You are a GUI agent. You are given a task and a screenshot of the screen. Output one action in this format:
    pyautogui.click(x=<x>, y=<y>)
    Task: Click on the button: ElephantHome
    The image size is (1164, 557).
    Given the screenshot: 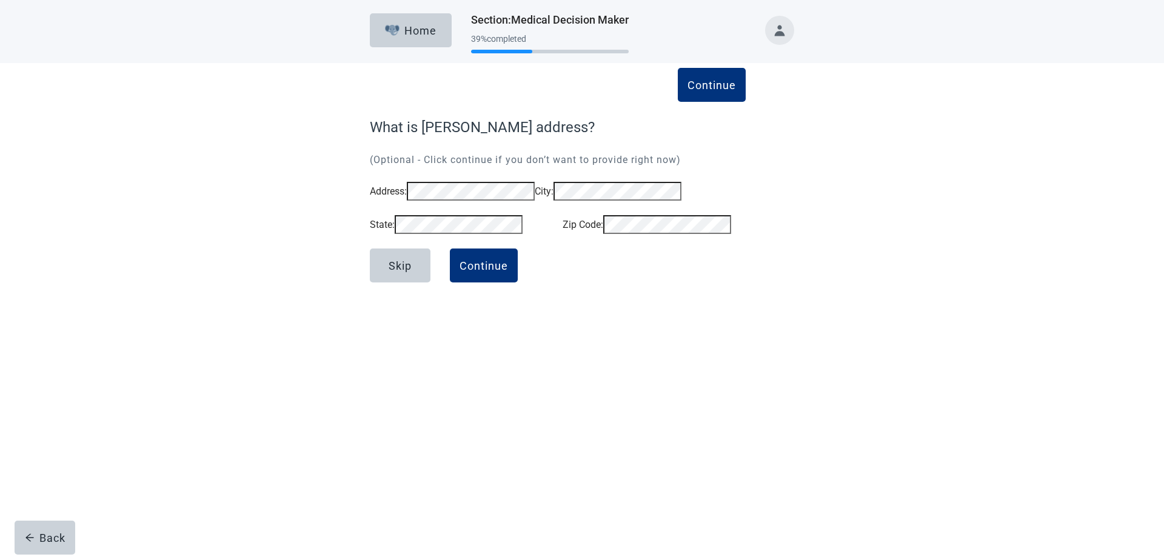 What is the action you would take?
    pyautogui.click(x=411, y=30)
    